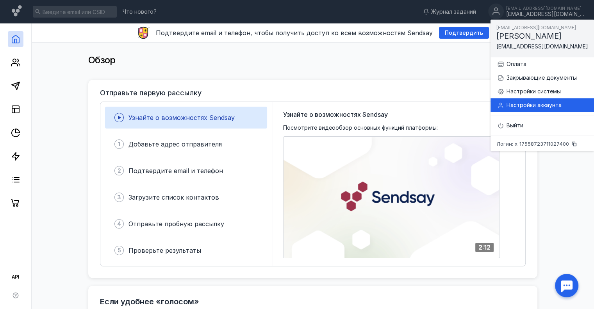 The image size is (594, 309). I want to click on span: Подтвердите email и телефон, so click(176, 171).